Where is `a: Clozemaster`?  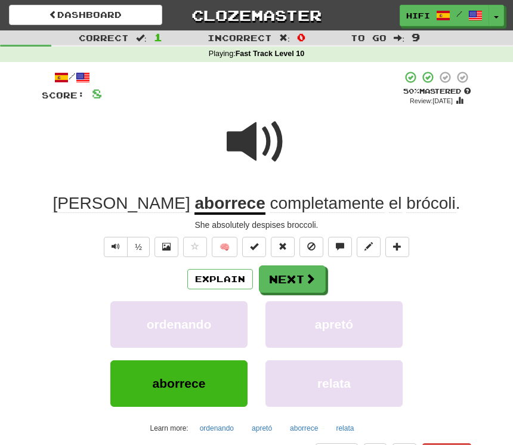 a: Clozemaster is located at coordinates (256, 15).